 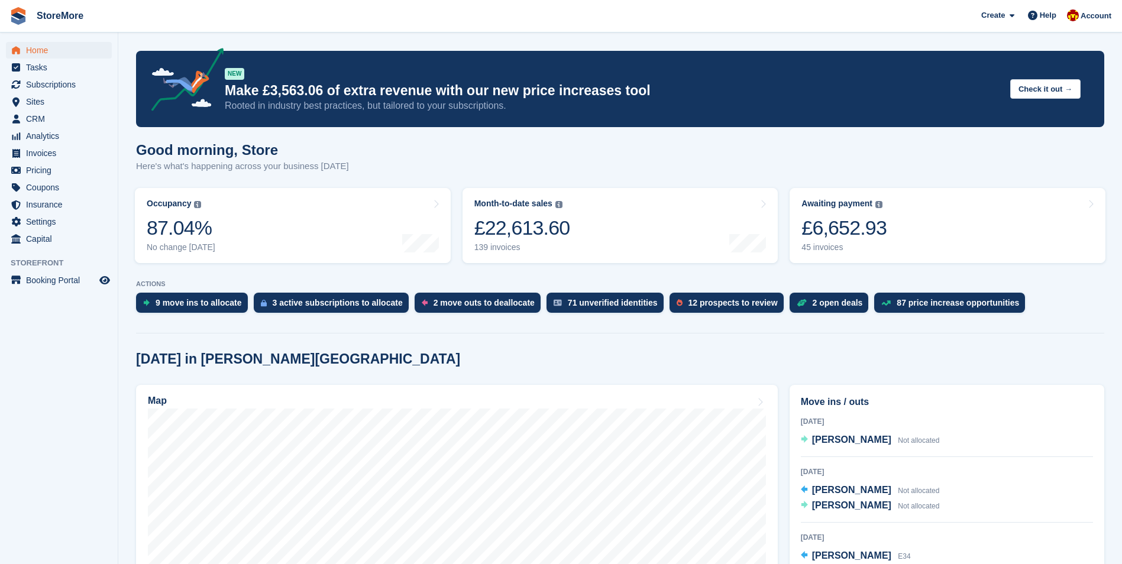 What do you see at coordinates (334, 306) in the screenshot?
I see `a: 3 active subscriptions to allocate` at bounding box center [334, 306].